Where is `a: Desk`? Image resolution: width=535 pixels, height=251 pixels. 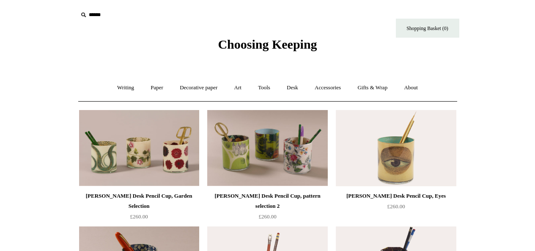 a: Desk is located at coordinates (292, 88).